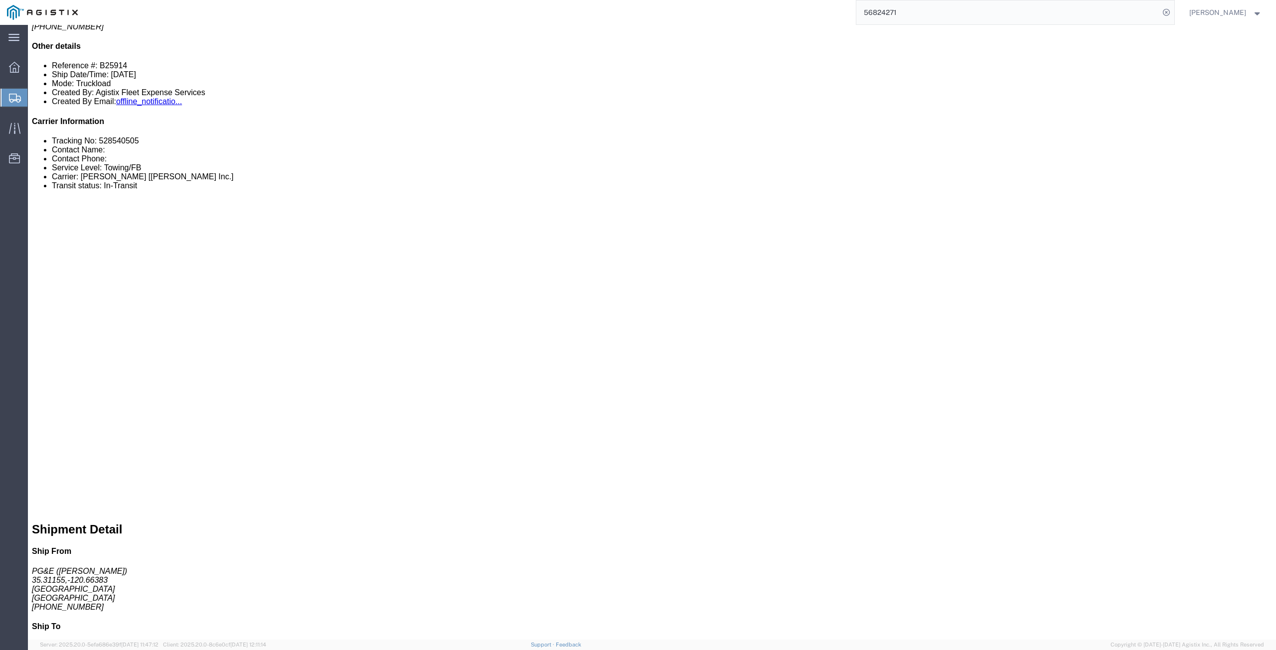 Image resolution: width=1276 pixels, height=650 pixels. Describe the element at coordinates (543, 645) in the screenshot. I see `a: Support` at that location.